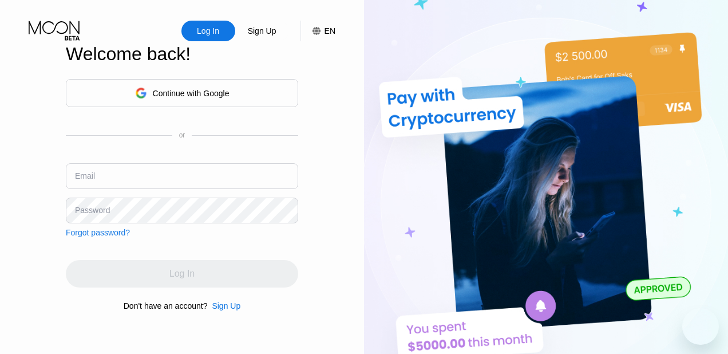  I want to click on div: or, so click(182, 135).